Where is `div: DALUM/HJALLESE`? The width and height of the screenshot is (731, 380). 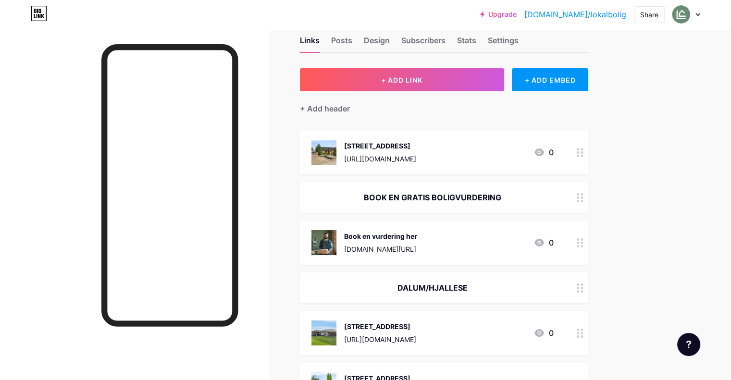 div: DALUM/HJALLESE is located at coordinates (432, 288).